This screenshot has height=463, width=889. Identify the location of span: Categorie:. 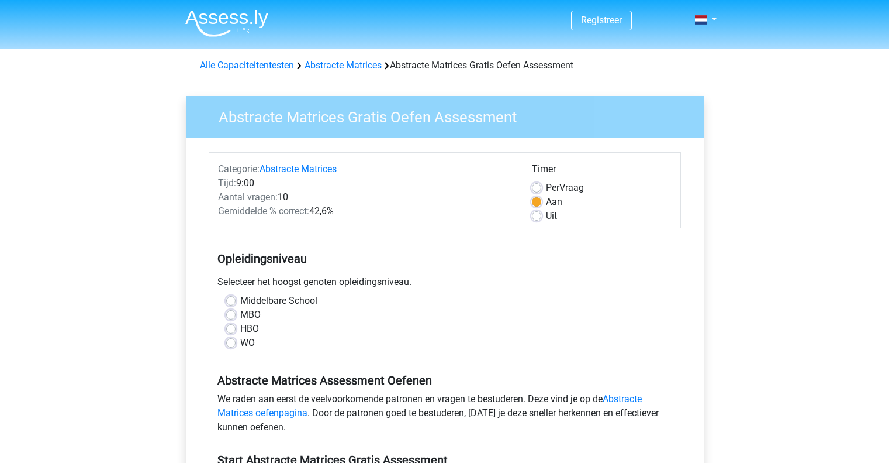
(239, 168).